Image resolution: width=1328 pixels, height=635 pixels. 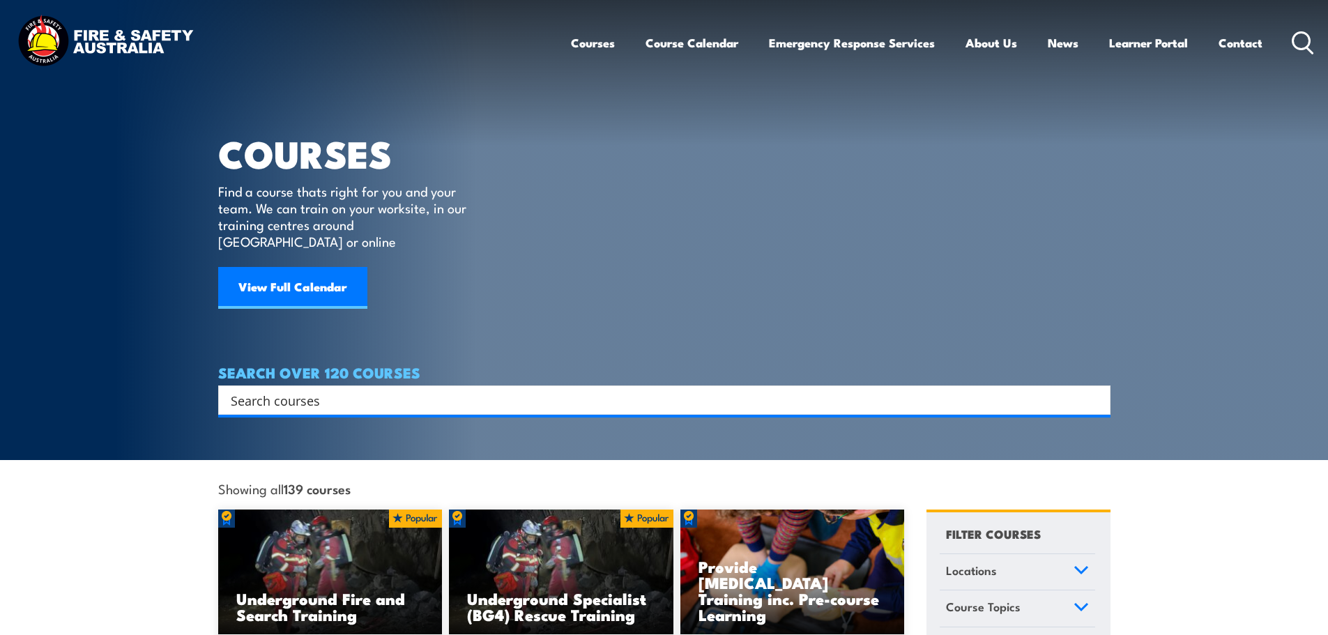 I want to click on a: Underground Specialist (BG4) Rescue Training, so click(x=561, y=572).